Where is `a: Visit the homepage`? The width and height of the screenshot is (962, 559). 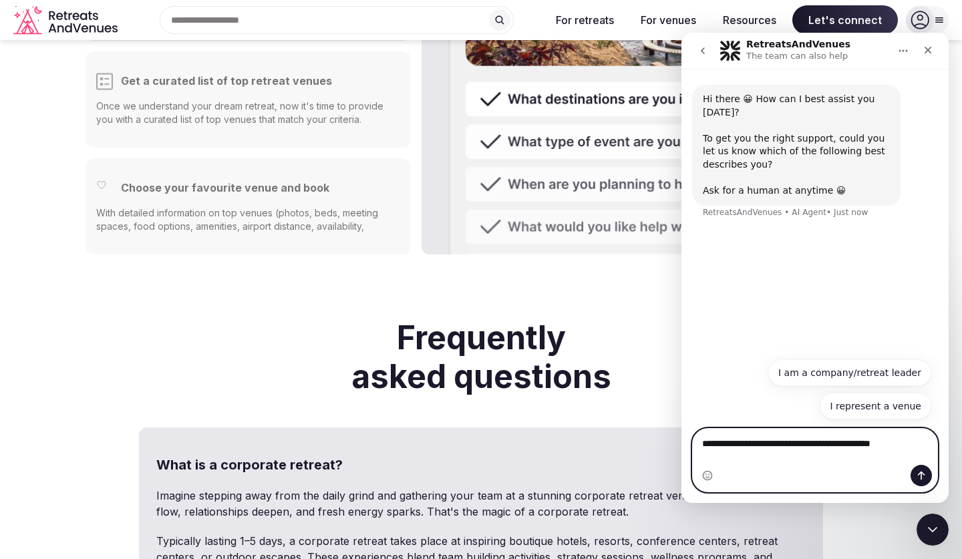
a: Visit the homepage is located at coordinates (67, 20).